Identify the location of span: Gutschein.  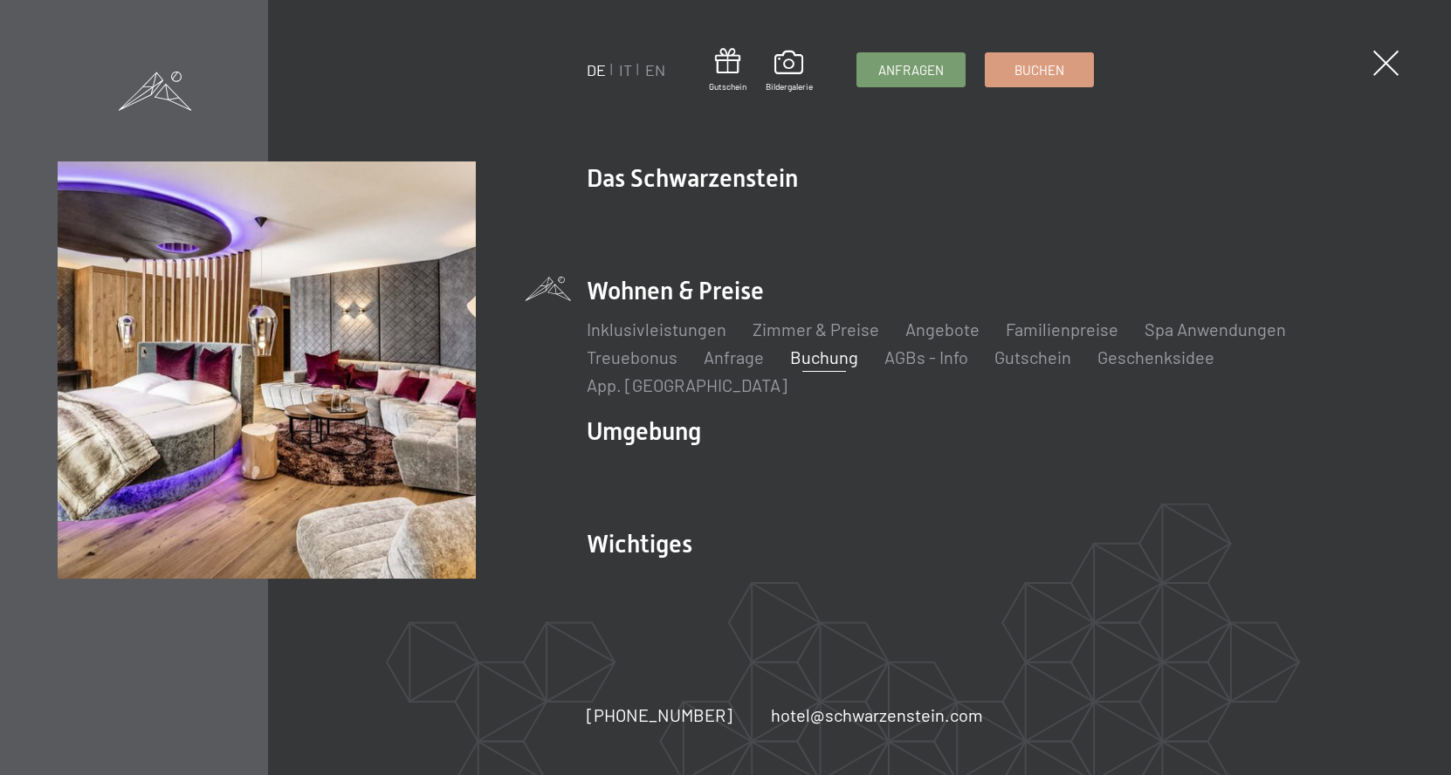
(727, 86).